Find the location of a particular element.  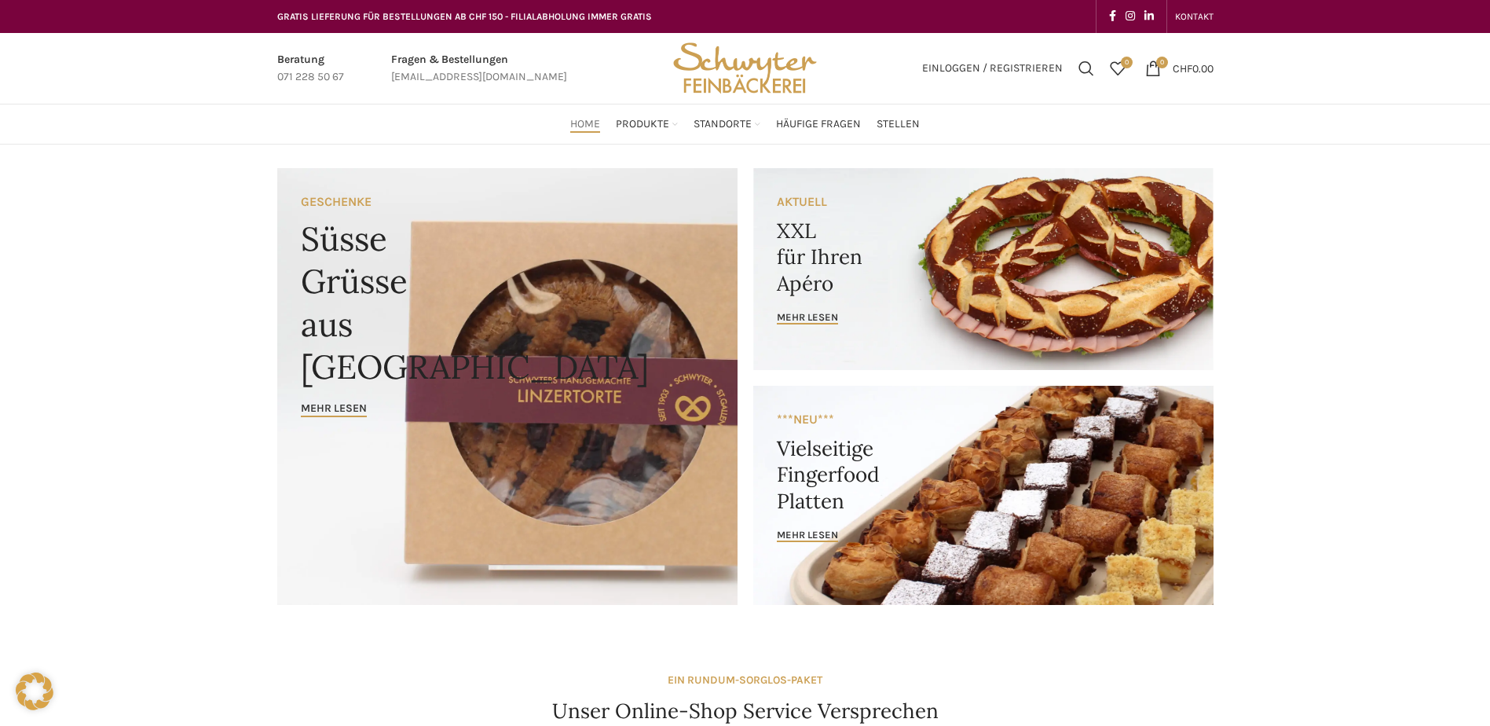

a: Produkte is located at coordinates (647, 124).